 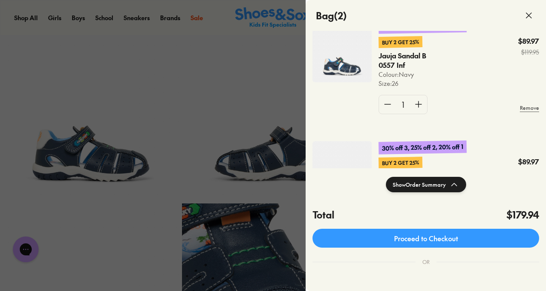 What do you see at coordinates (417, 83) in the screenshot?
I see `p: Size : 26` at bounding box center [417, 83].